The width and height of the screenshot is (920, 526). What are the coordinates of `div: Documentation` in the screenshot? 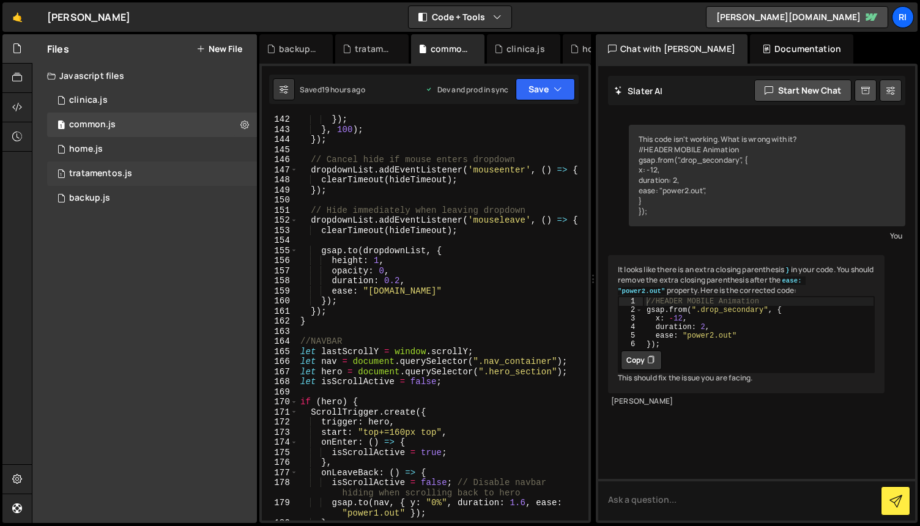 It's located at (801, 49).